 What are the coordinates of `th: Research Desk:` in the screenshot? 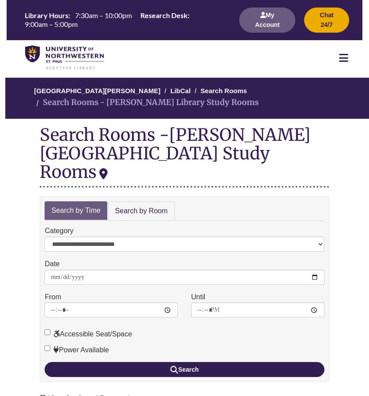 It's located at (164, 15).